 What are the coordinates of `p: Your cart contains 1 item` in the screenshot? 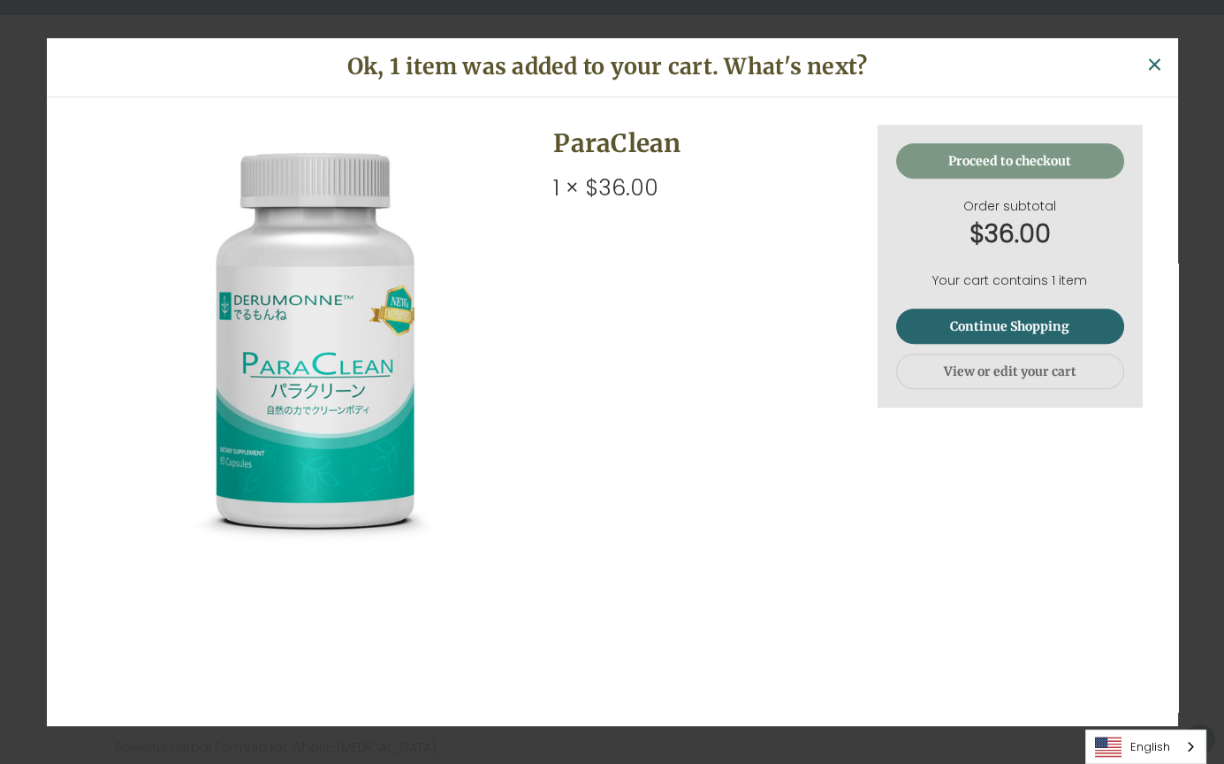 It's located at (1010, 280).